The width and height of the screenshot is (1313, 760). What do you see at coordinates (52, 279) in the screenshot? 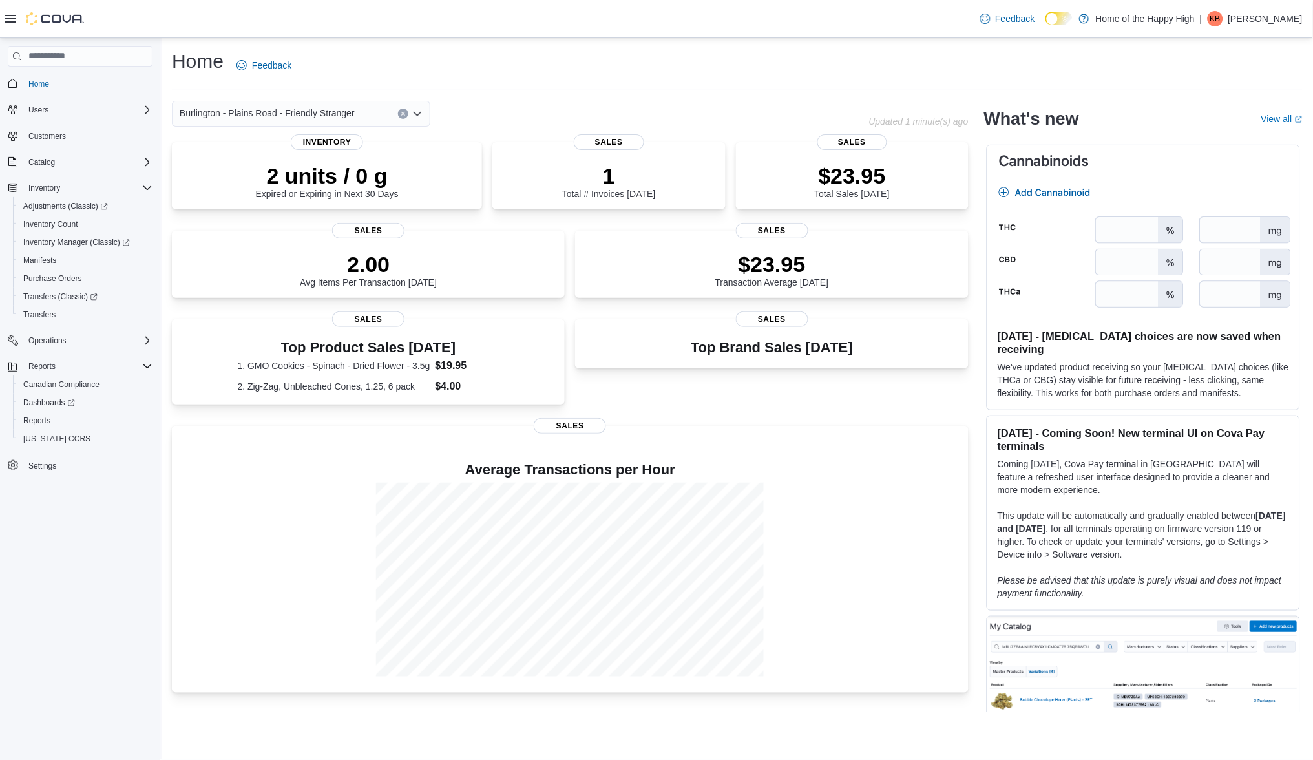
I see `a: Purchase Orders` at bounding box center [52, 279].